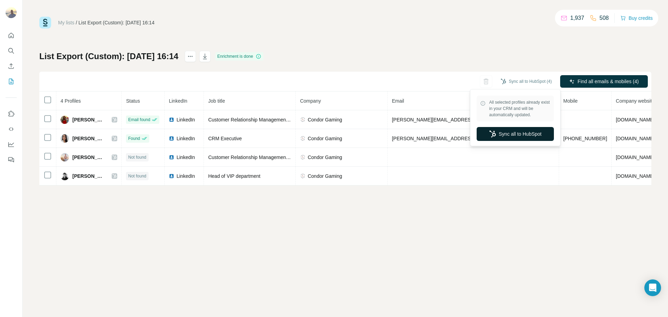 This screenshot has height=317, width=668. I want to click on button: actions, so click(190, 56).